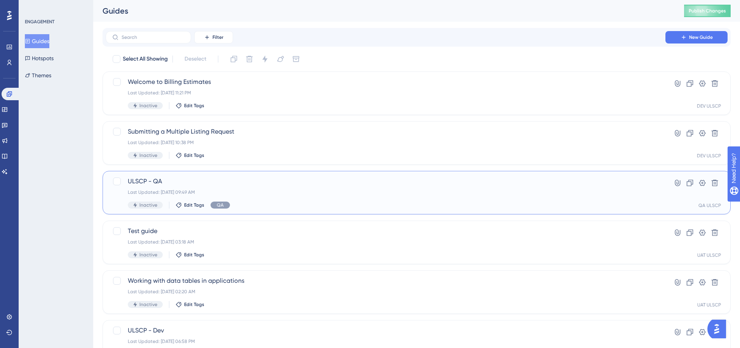  What do you see at coordinates (195, 59) in the screenshot?
I see `button: Deselect` at bounding box center [195, 59].